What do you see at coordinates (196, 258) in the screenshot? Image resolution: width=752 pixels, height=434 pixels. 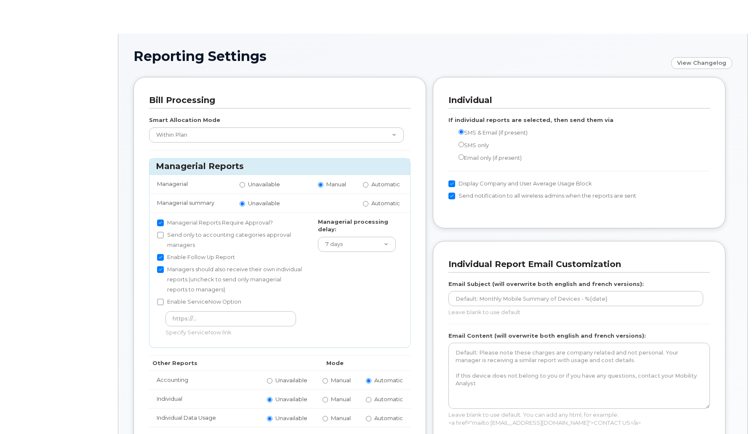 I see `label: Enable Follow Up Report` at bounding box center [196, 258].